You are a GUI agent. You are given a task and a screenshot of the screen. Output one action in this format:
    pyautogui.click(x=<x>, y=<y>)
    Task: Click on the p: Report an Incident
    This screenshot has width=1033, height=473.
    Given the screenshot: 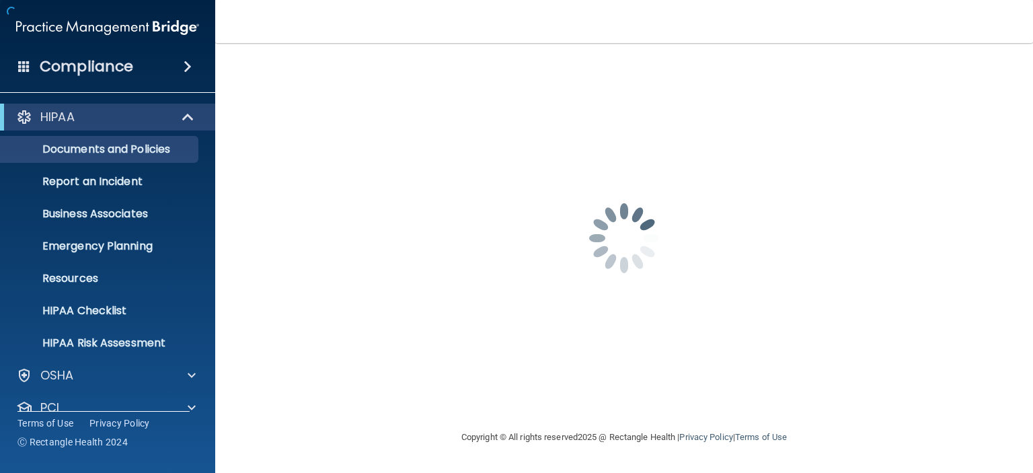 What is the action you would take?
    pyautogui.click(x=100, y=182)
    